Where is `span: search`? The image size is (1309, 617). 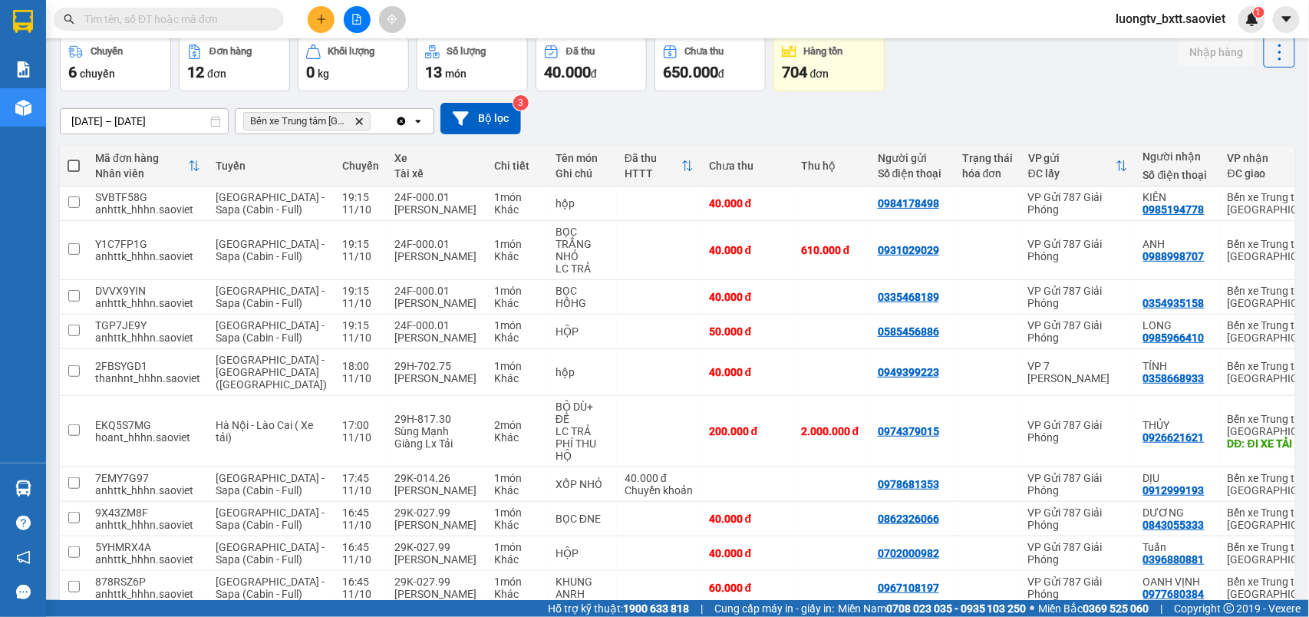
span: search is located at coordinates (69, 19).